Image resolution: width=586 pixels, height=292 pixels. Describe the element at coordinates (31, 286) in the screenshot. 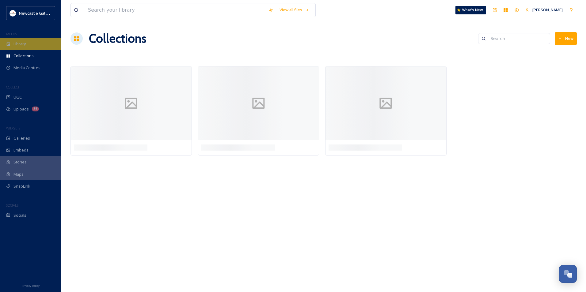

I see `a: Privacy Policy` at that location.